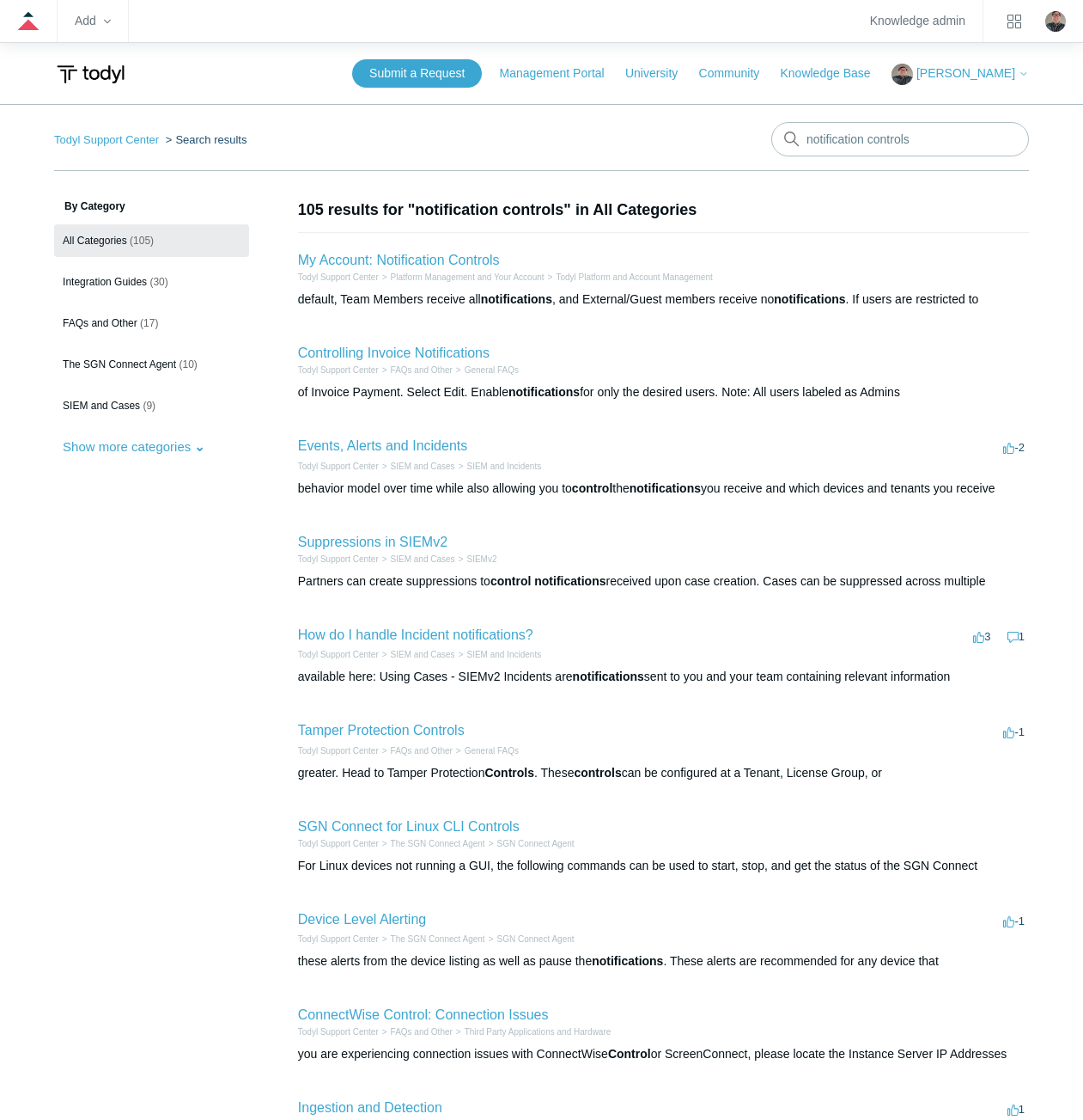  What do you see at coordinates (634, 277) in the screenshot?
I see `a: Todyl Platform and Account Management` at bounding box center [634, 277].